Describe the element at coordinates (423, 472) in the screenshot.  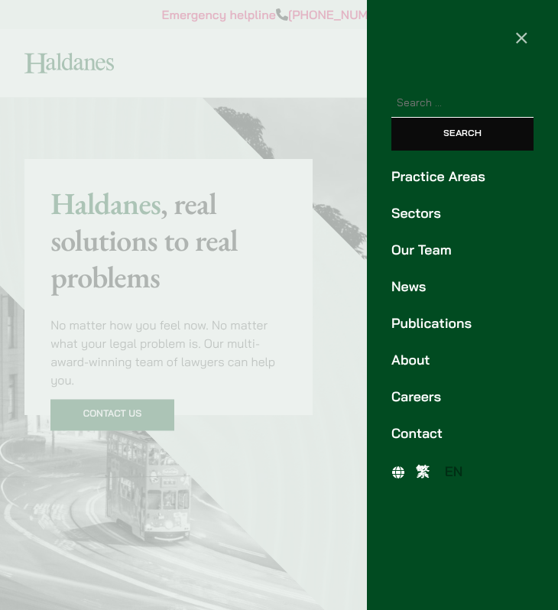
I see `span: 繁` at that location.